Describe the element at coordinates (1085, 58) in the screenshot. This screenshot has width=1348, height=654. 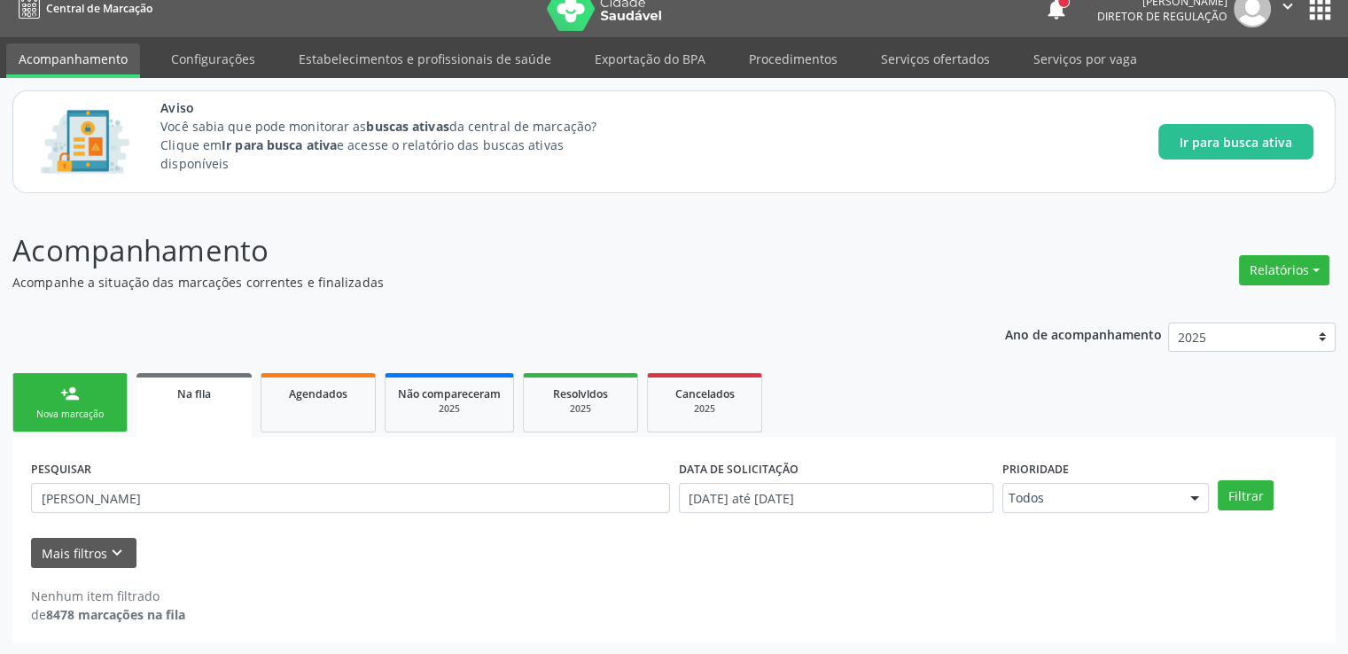
I see `a: Serviços por vaga` at that location.